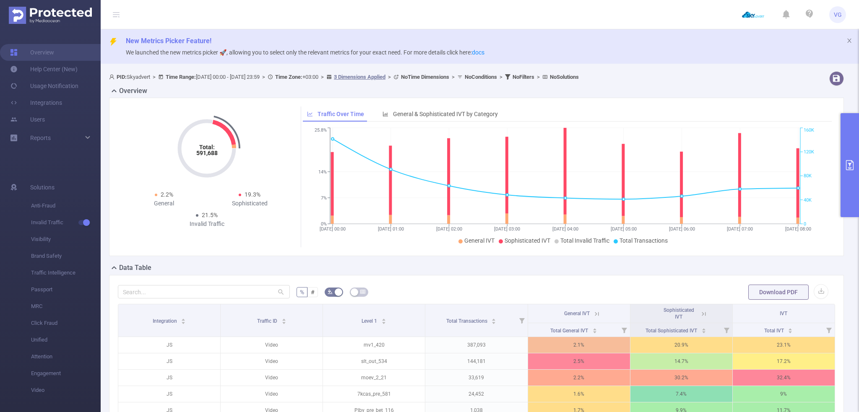 The width and height of the screenshot is (859, 412). I want to click on span: Total Transactions, so click(643, 241).